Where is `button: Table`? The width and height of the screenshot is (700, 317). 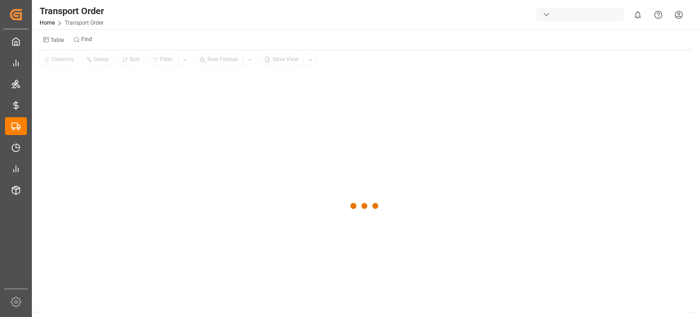 button: Table is located at coordinates (53, 39).